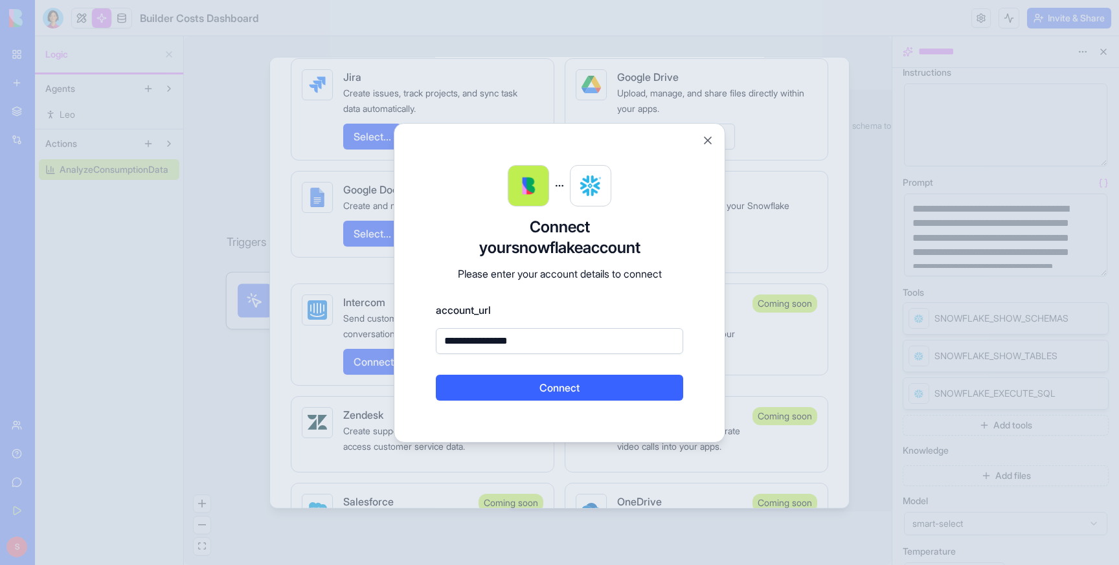 The image size is (1119, 565). What do you see at coordinates (528, 186) in the screenshot?
I see `img: blocks` at bounding box center [528, 186].